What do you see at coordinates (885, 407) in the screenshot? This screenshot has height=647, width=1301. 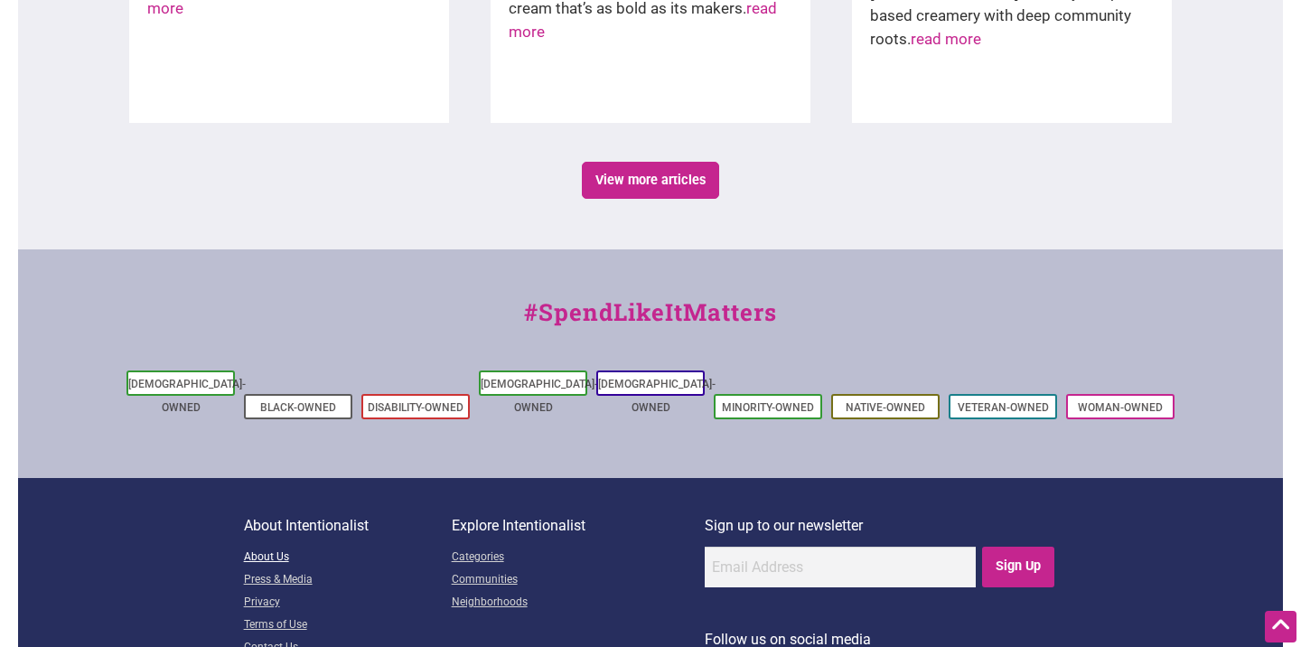 I see `a: Native-Owned` at bounding box center [885, 407].